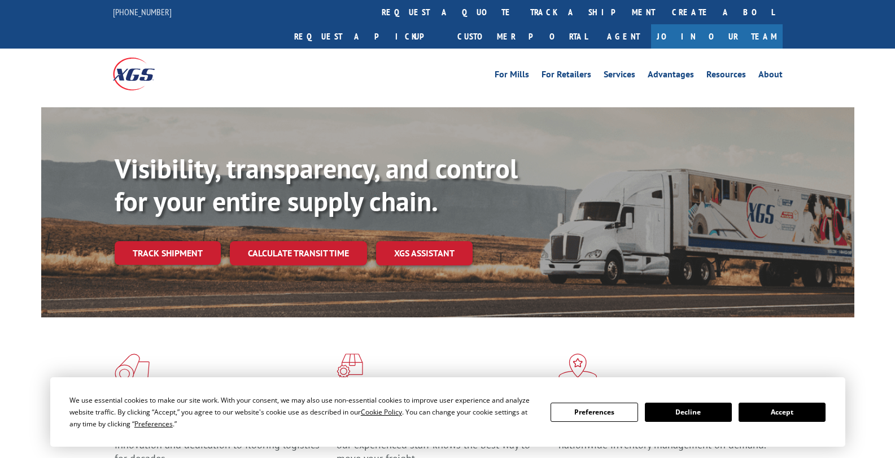  What do you see at coordinates (381, 412) in the screenshot?
I see `span: Cookie Policy` at bounding box center [381, 412].